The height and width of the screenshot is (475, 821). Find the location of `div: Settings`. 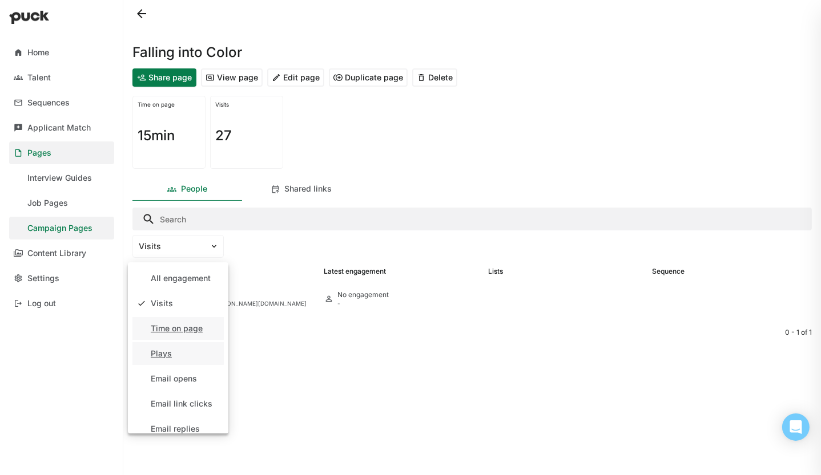

div: Settings is located at coordinates (43, 278).